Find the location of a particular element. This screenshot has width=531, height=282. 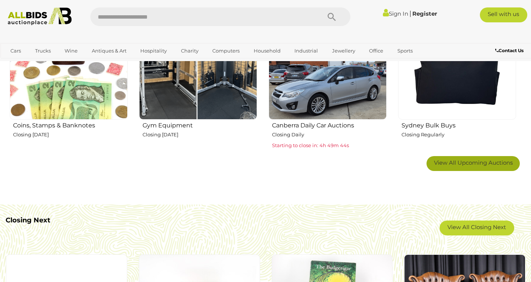

a: Hospitality is located at coordinates (153, 51).